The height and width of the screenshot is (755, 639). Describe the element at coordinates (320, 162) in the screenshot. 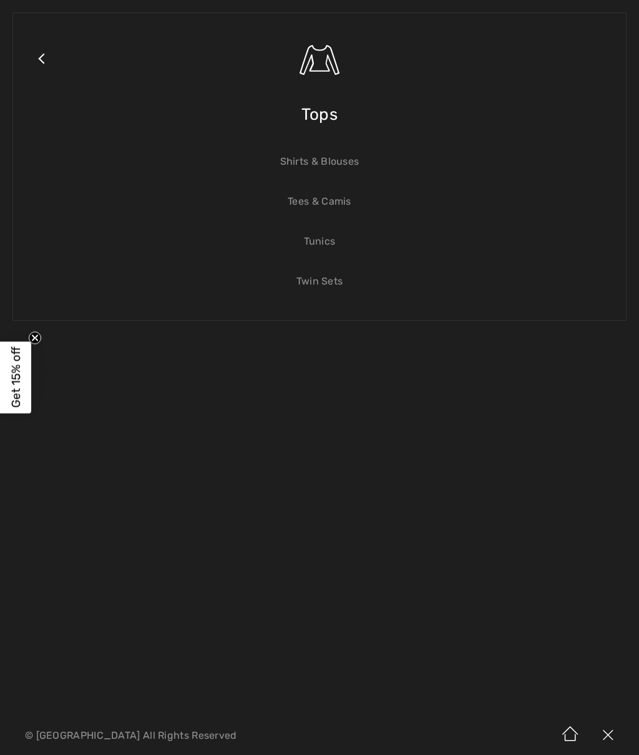

I see `a: Shirts & Blouses` at that location.